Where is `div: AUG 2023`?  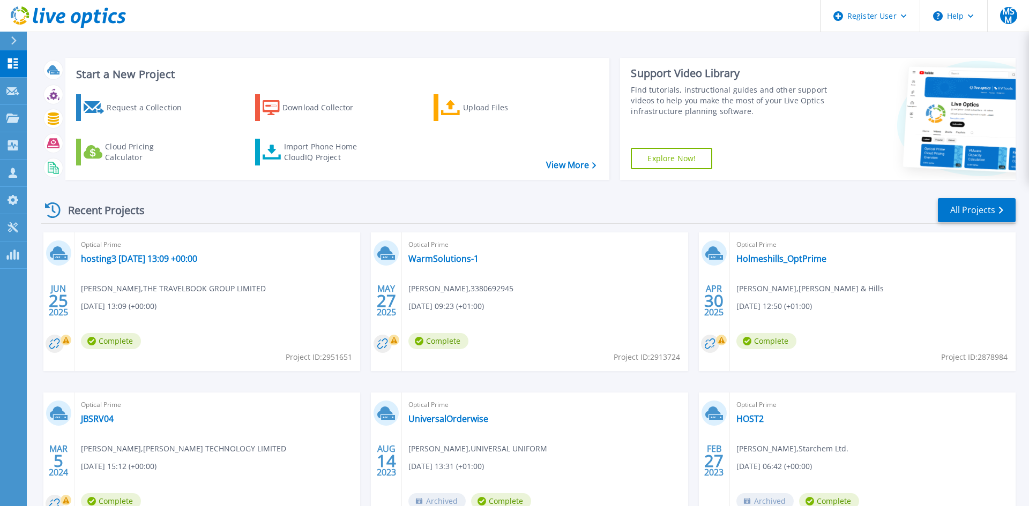
div: AUG 2023 is located at coordinates (386, 461).